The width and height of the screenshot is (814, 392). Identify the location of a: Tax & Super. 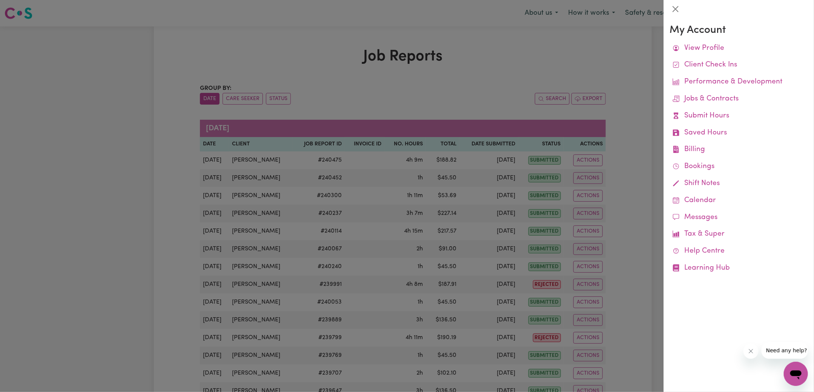
(739, 234).